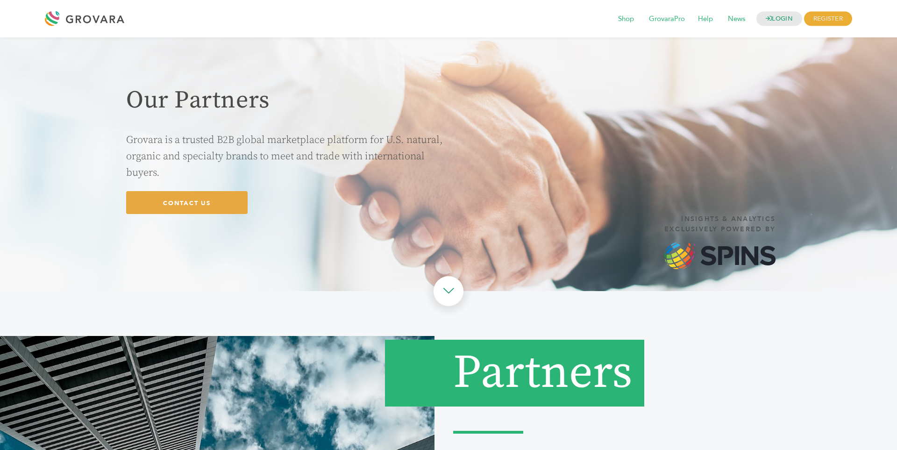 This screenshot has width=897, height=450. Describe the element at coordinates (736, 19) in the screenshot. I see `a: News` at that location.